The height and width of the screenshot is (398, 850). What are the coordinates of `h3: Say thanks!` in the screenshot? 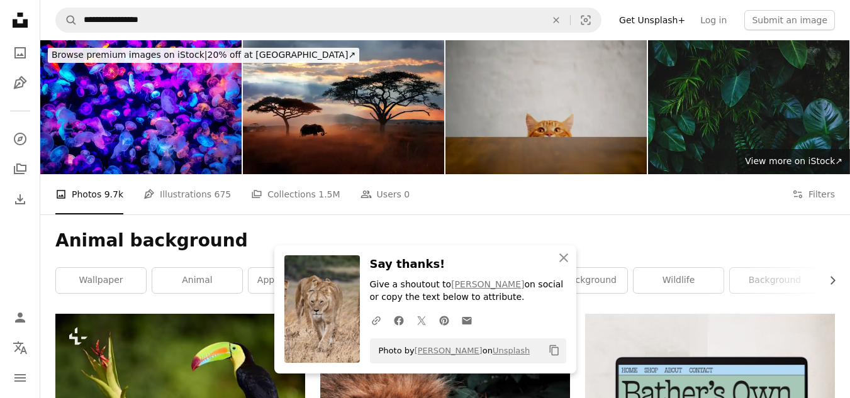 It's located at (468, 264).